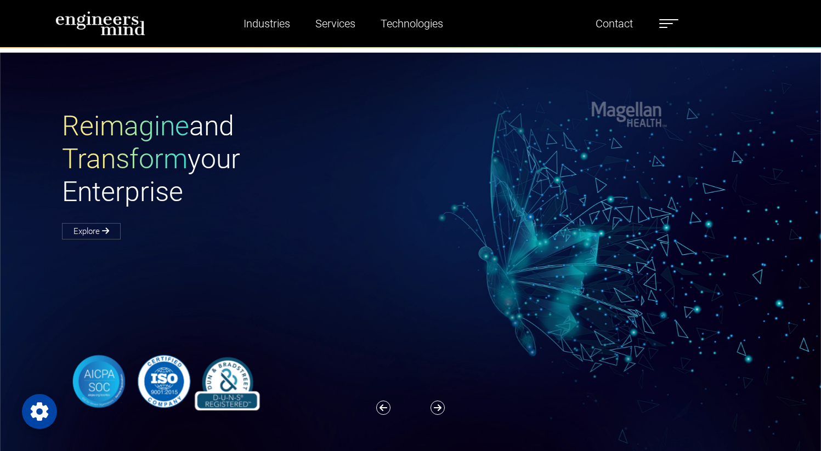  I want to click on span: Transform, so click(124, 159).